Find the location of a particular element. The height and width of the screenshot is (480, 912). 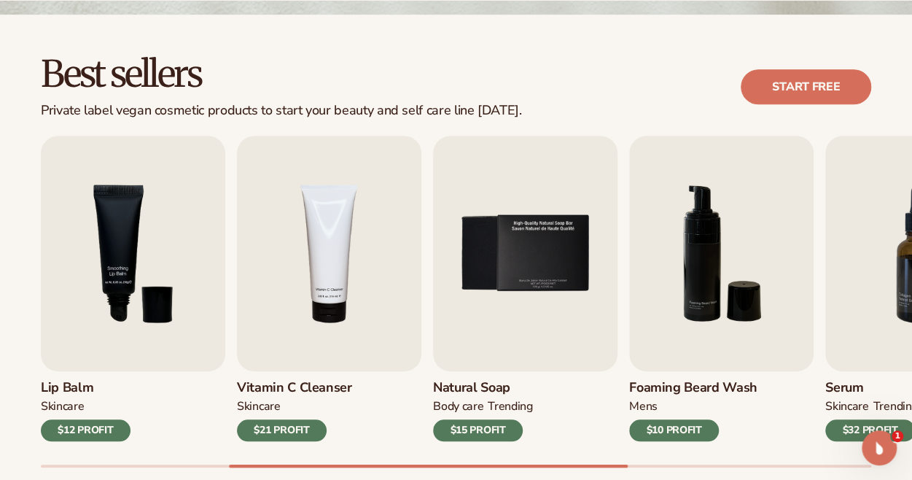

h3: Natural Soap is located at coordinates (483, 388).